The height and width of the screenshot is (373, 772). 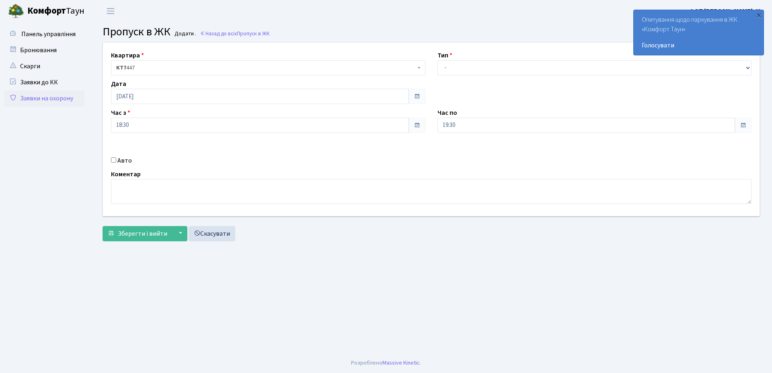 What do you see at coordinates (235, 33) in the screenshot?
I see `a: Назад до всіхПропуск в ЖК` at bounding box center [235, 33].